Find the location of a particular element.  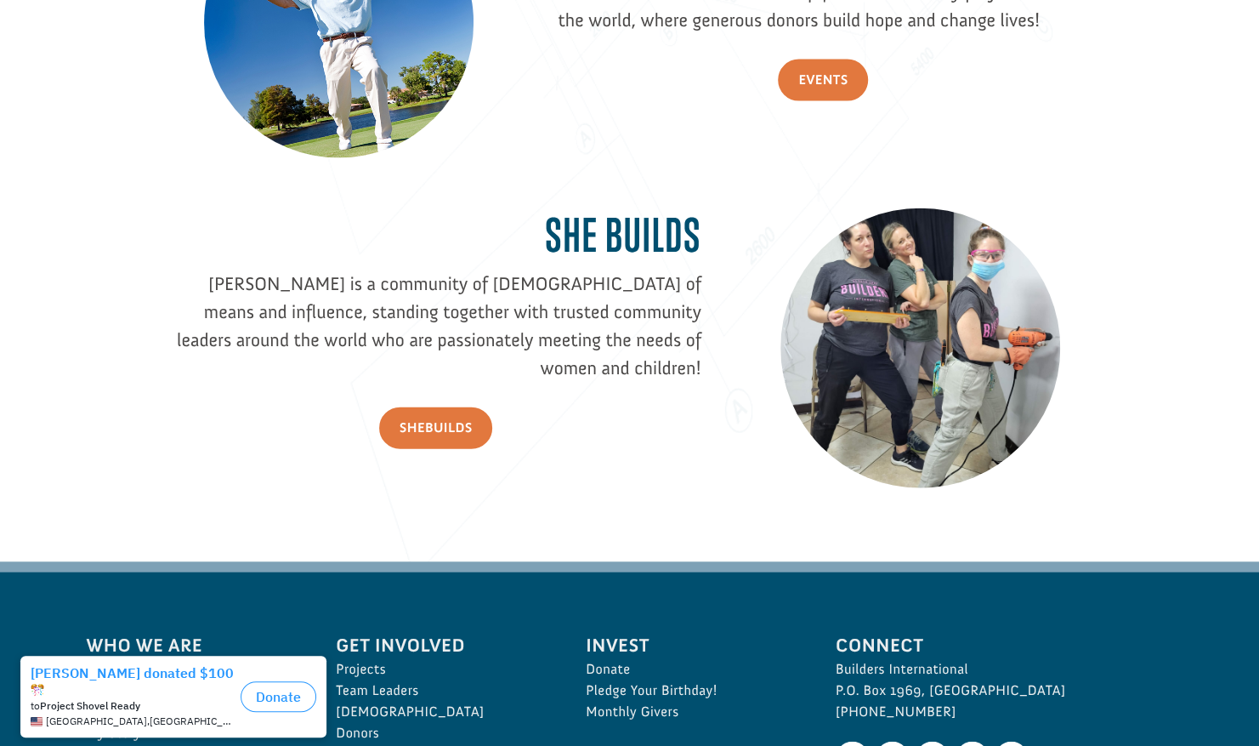

a: Donors is located at coordinates (442, 733).